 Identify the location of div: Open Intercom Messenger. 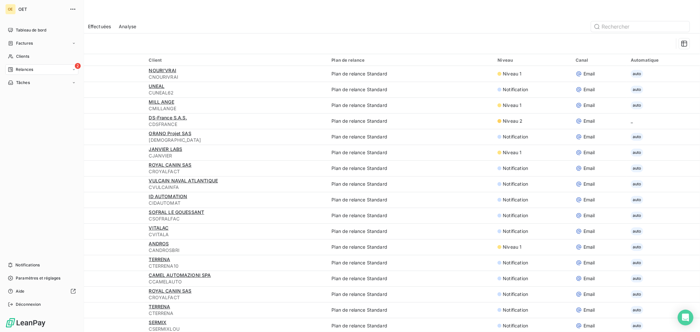
(685, 318).